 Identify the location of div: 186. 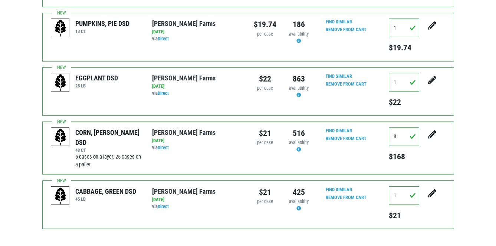
(298, 24).